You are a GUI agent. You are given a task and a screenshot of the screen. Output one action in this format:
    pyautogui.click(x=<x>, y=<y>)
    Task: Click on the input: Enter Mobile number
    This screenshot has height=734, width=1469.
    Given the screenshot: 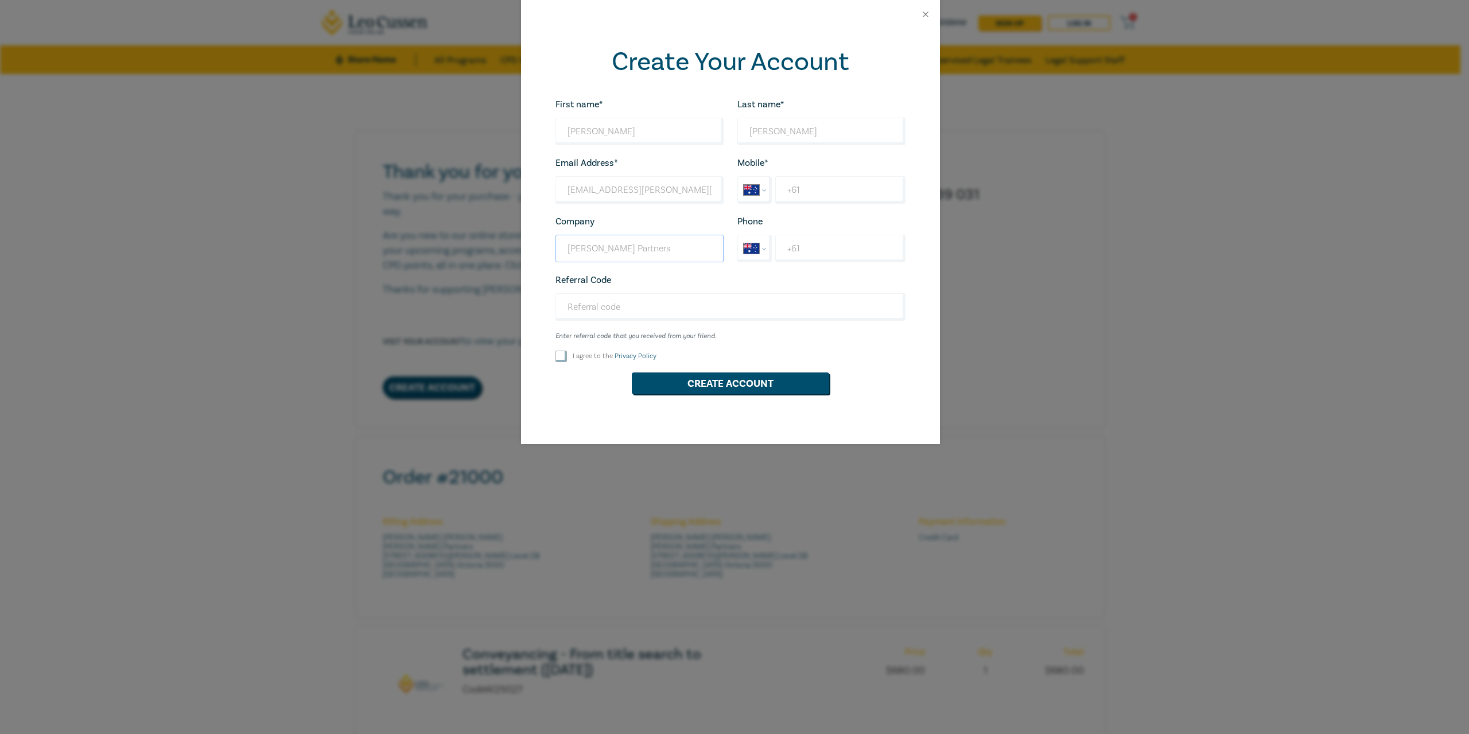 What is the action you would take?
    pyautogui.click(x=840, y=190)
    